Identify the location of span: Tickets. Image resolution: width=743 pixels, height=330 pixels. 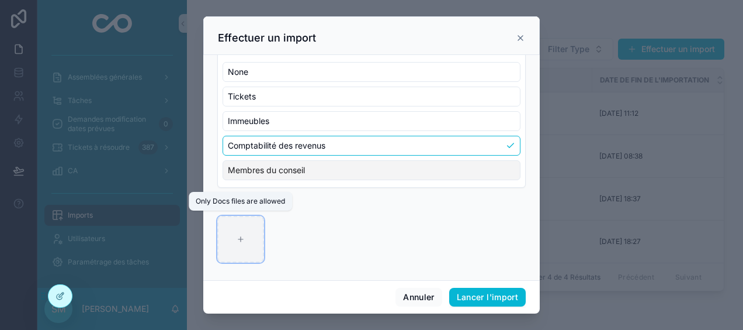
(242, 96).